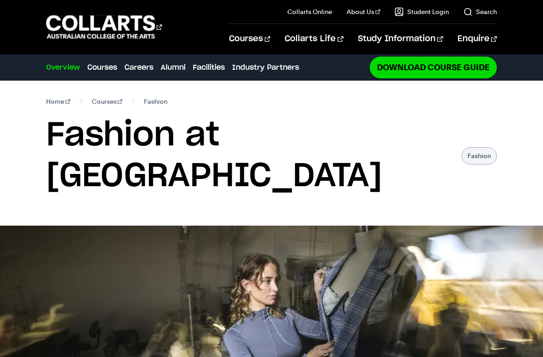 The image size is (543, 357). Describe the element at coordinates (310, 12) in the screenshot. I see `a: Collarts Online` at that location.